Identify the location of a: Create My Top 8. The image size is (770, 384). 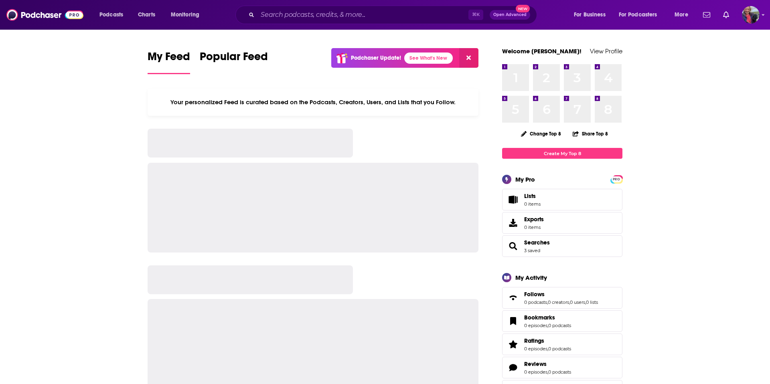
(562, 153).